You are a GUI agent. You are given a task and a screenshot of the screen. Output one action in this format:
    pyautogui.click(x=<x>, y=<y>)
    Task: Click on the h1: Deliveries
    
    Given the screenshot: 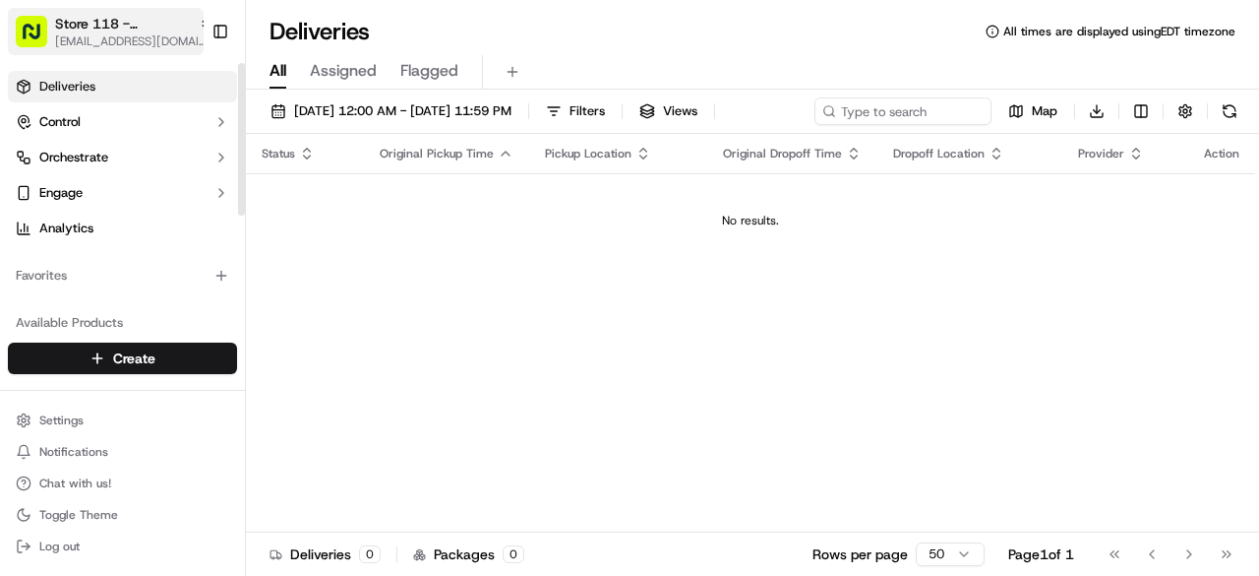 What is the action you would take?
    pyautogui.click(x=320, y=31)
    